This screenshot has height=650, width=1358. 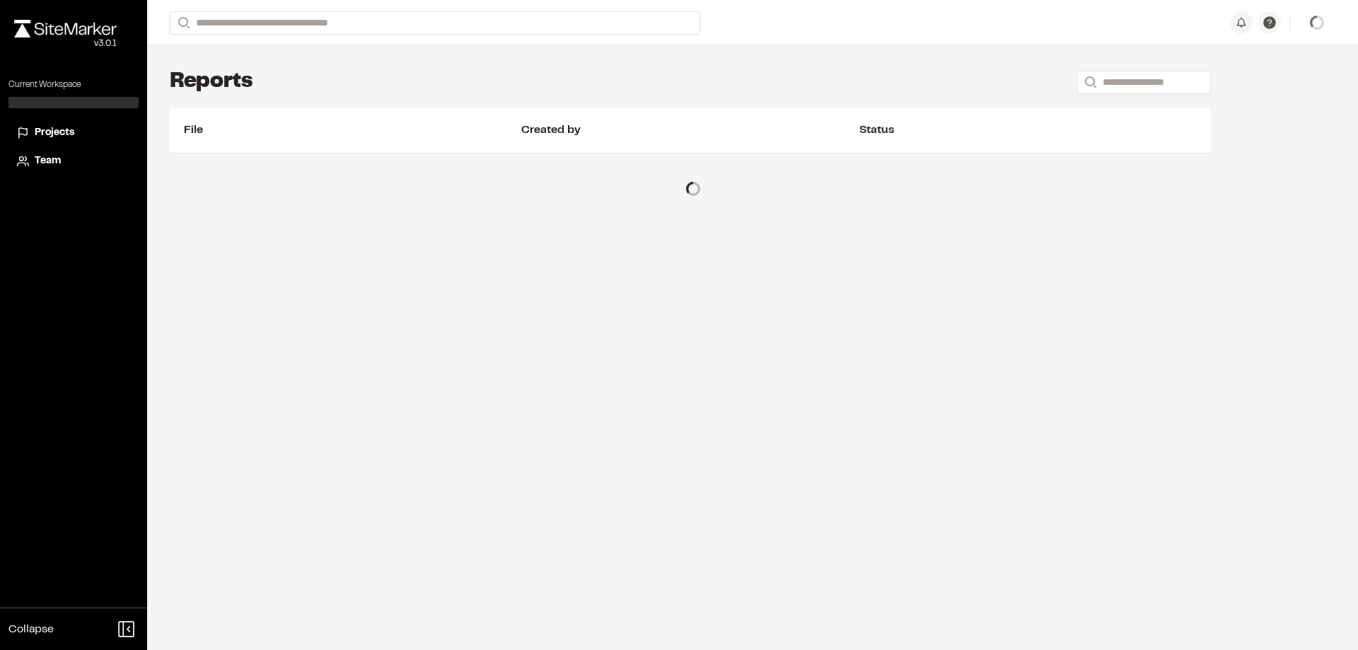 What do you see at coordinates (47, 161) in the screenshot?
I see `span: Team` at bounding box center [47, 161].